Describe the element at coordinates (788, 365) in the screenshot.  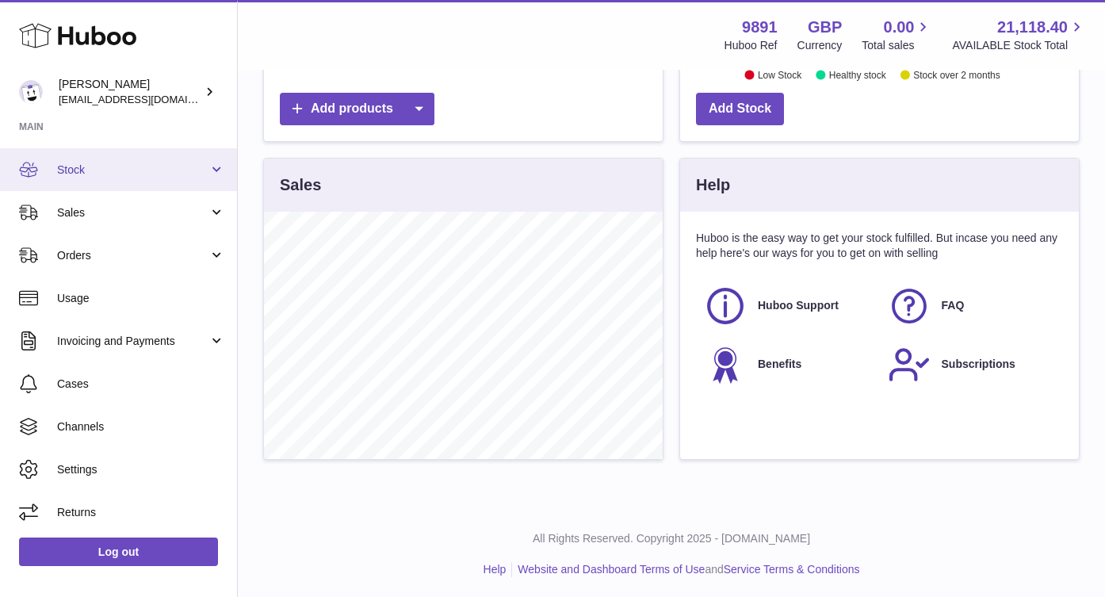
I see `a: Benefits` at that location.